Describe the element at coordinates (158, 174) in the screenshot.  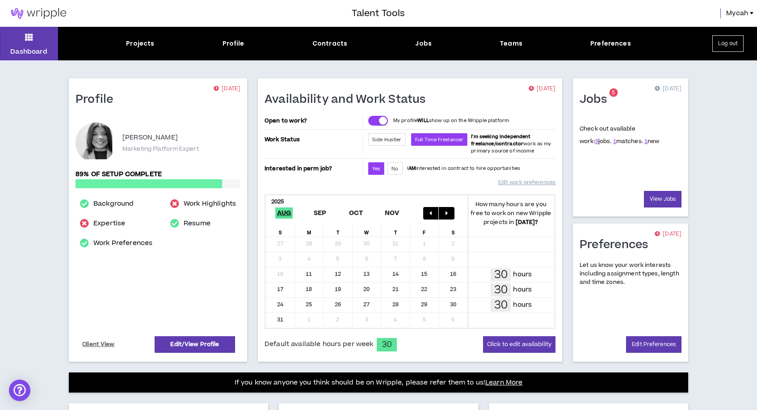
I see `p: 89% of setup complete` at that location.